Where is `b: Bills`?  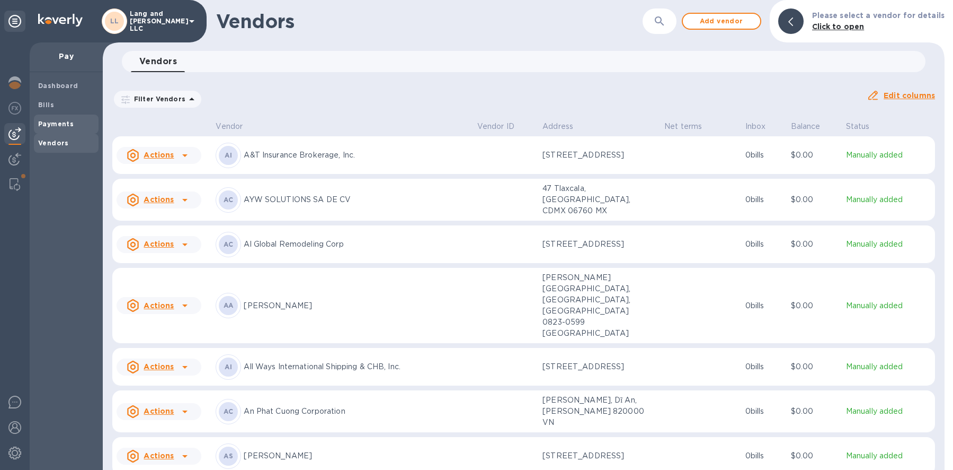
b: Bills is located at coordinates (46, 104).